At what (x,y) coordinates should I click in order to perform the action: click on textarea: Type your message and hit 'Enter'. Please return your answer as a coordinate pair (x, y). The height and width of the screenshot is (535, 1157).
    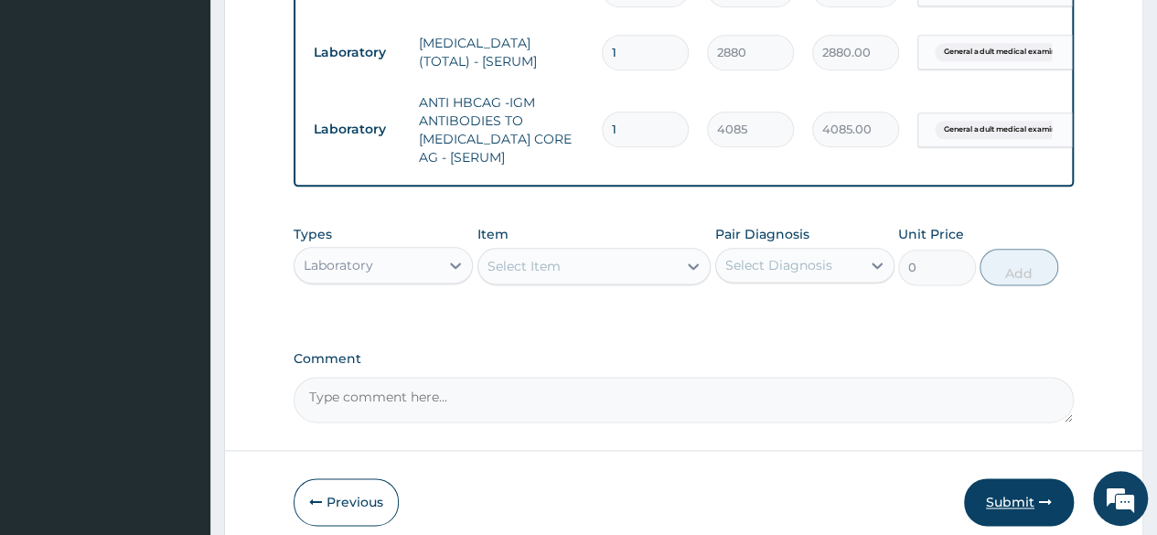
    Looking at the image, I should click on (178, 379).